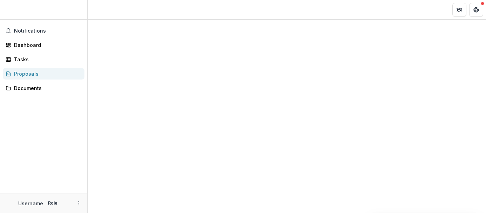  I want to click on div: Documents, so click(46, 88).